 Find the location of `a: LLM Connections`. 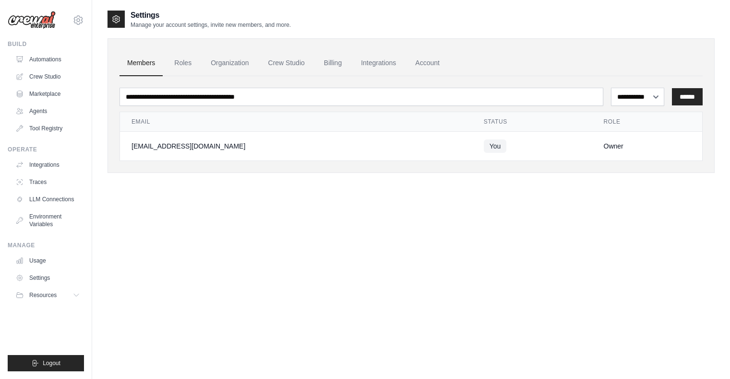

a: LLM Connections is located at coordinates (47, 200).